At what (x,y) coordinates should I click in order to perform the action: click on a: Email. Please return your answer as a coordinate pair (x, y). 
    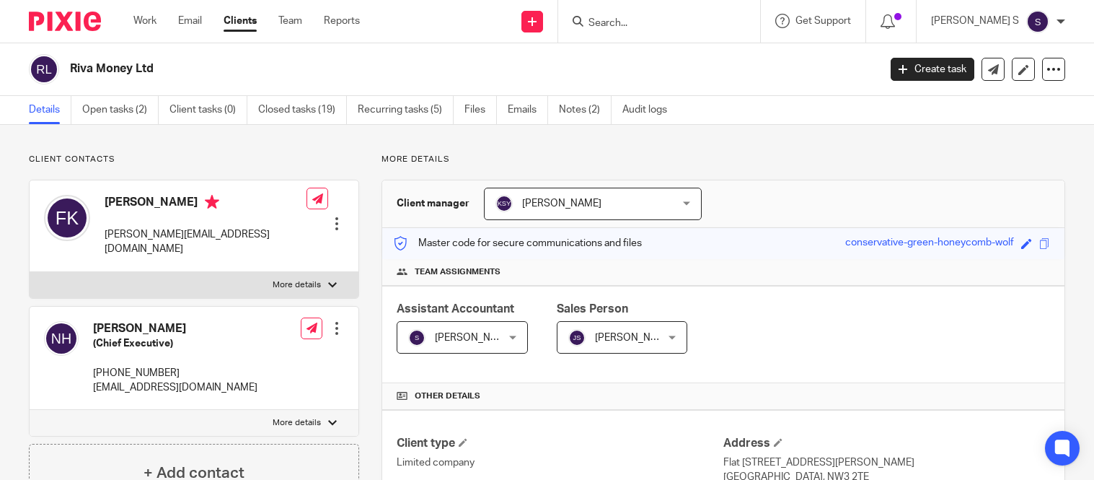
    Looking at the image, I should click on (190, 21).